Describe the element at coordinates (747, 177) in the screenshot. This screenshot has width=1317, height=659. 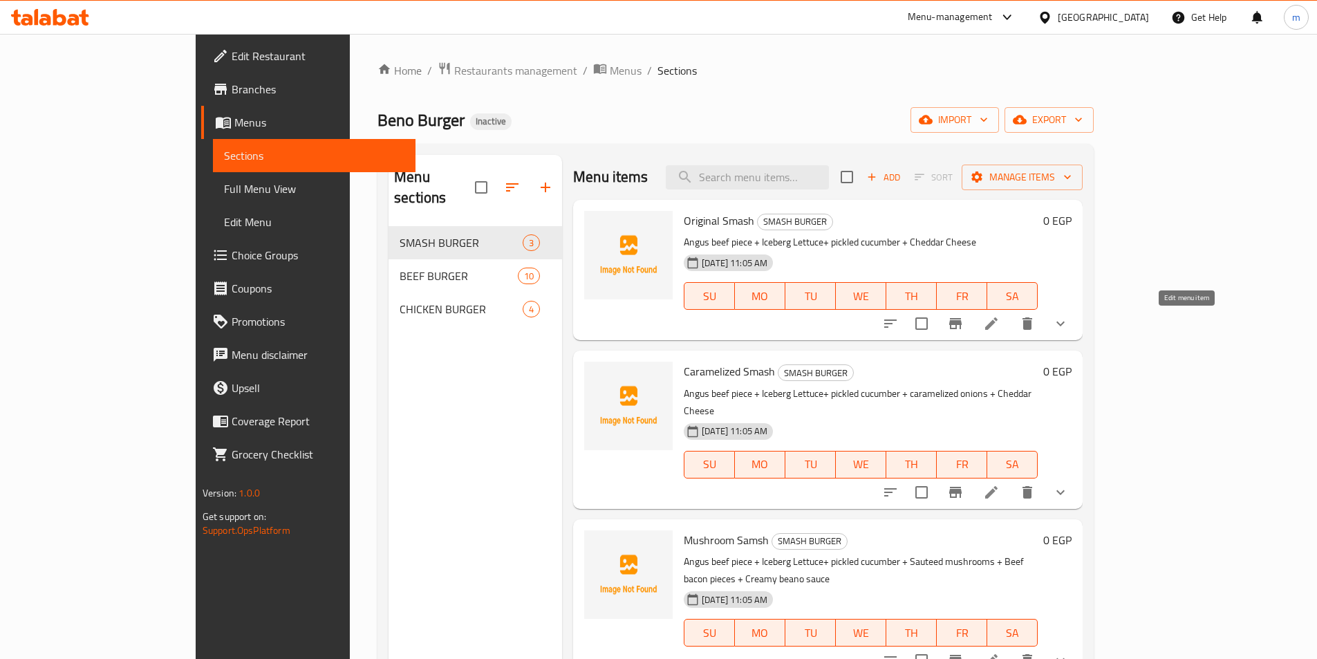
I see `input: search` at that location.